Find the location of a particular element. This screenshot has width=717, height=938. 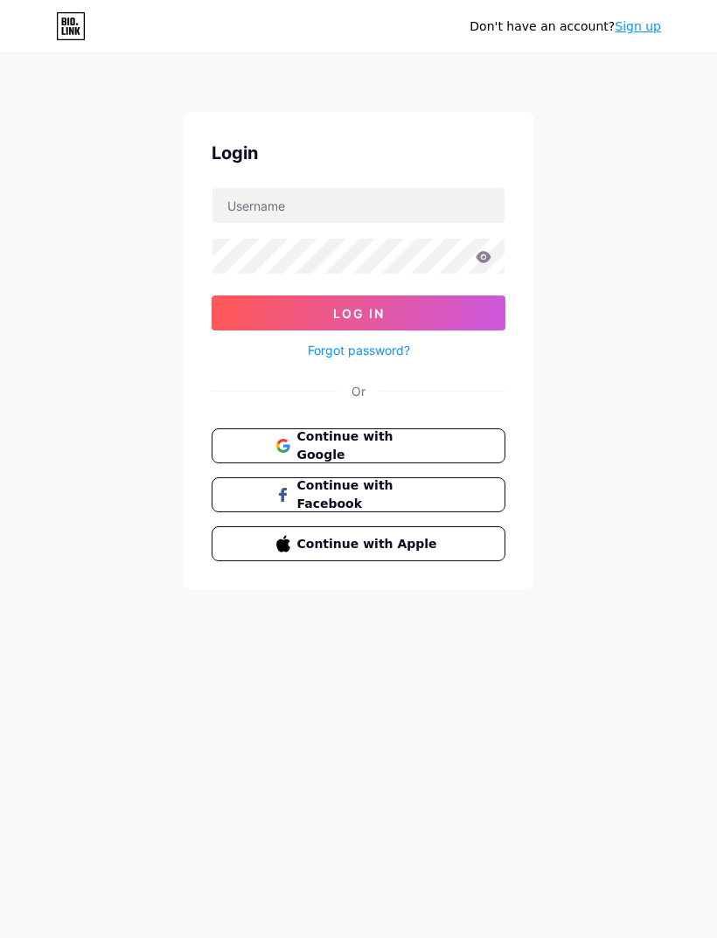

a: Sign up is located at coordinates (638, 26).